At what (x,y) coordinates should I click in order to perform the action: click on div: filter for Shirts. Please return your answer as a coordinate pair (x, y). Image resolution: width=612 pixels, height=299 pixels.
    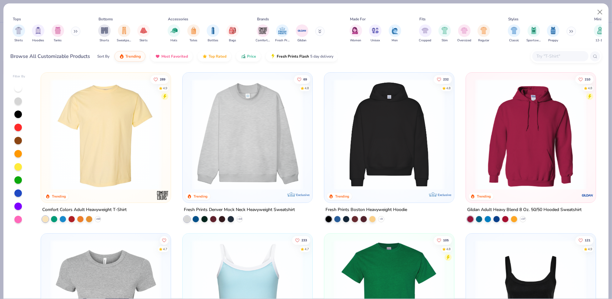
    Looking at the image, I should click on (19, 33).